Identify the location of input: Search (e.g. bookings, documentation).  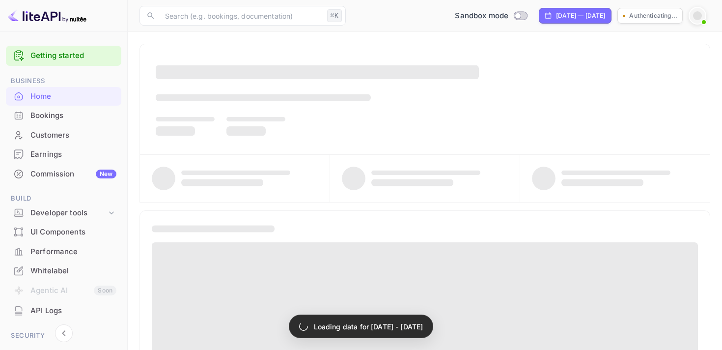
(241, 16).